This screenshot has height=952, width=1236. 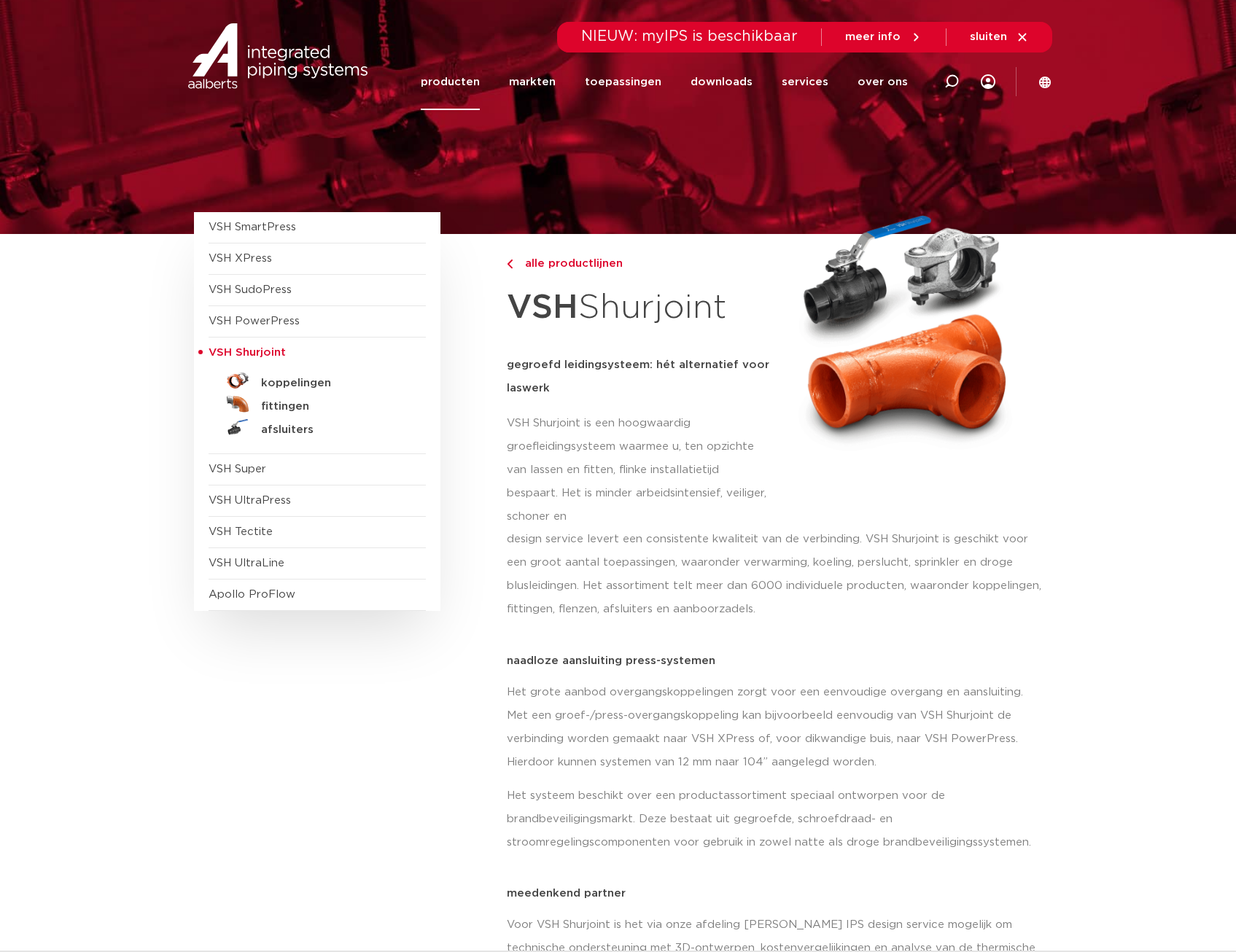 I want to click on strong: VSH, so click(x=543, y=307).